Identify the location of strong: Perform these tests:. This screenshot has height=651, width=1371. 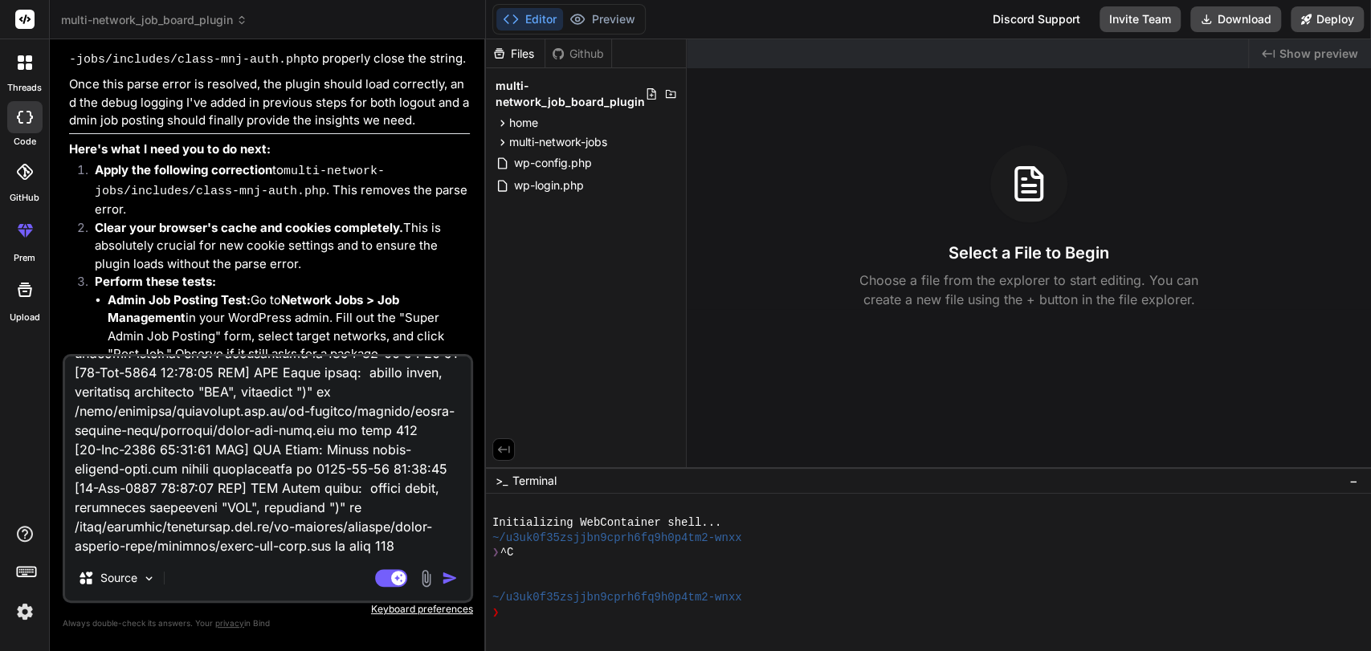
(155, 281).